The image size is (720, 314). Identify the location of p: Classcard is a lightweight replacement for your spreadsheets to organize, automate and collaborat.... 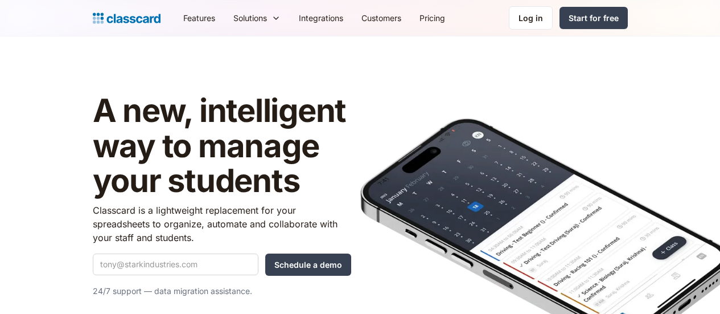
(222, 224).